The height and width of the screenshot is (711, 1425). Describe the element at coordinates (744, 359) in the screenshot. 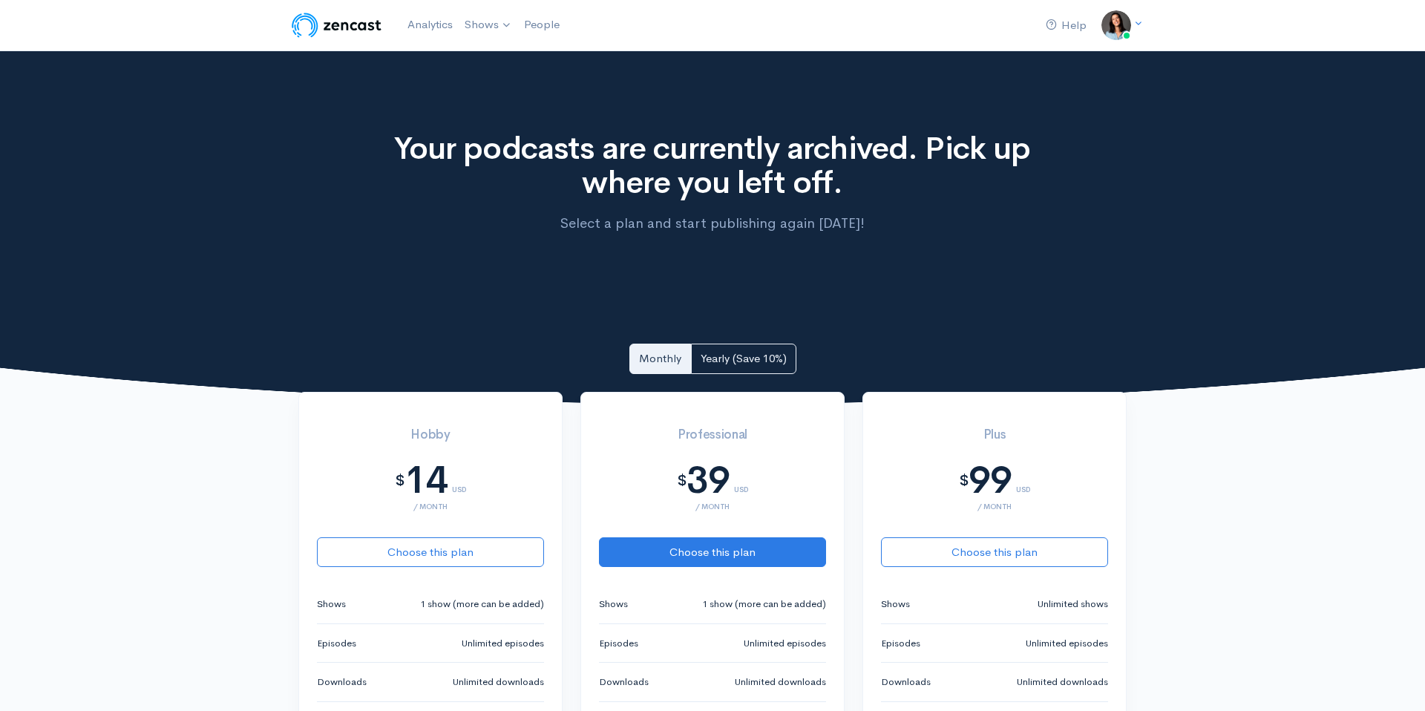

I see `a: Yearly (Save 10%)` at that location.